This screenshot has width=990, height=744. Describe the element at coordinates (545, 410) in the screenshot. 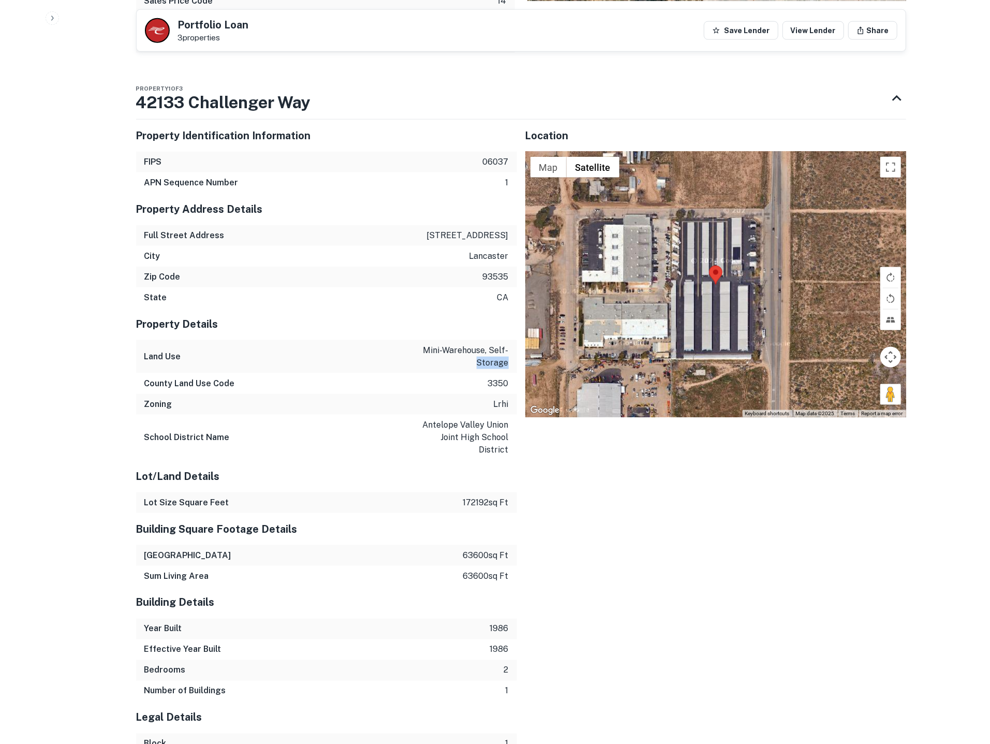

I see `img: Google` at that location.